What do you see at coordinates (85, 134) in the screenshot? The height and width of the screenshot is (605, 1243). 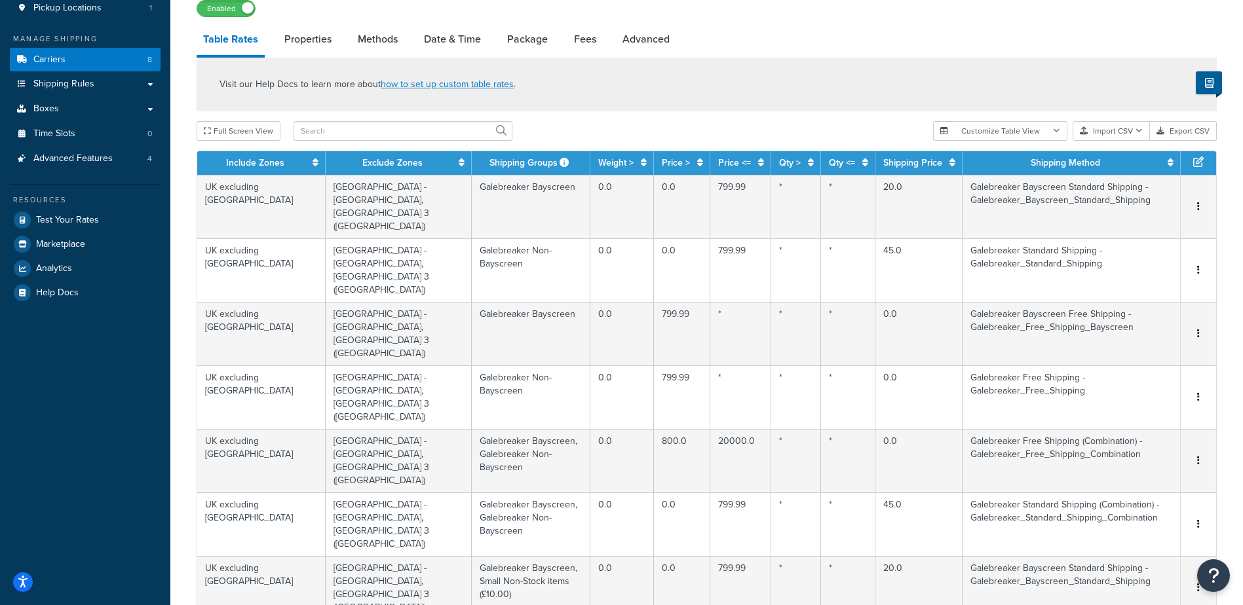 I see `a: Time Slots0` at bounding box center [85, 134].